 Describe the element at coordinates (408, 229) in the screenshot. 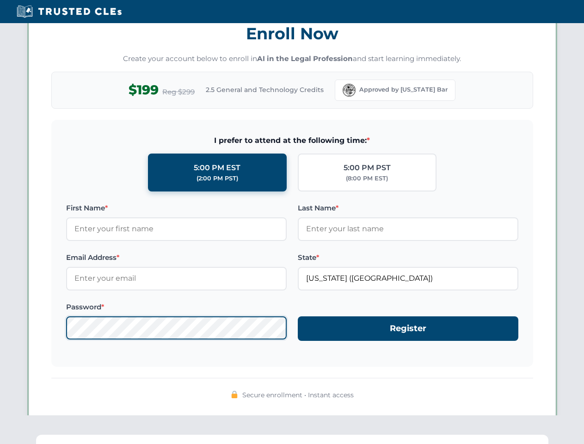

I see `input: Enter your last name` at that location.